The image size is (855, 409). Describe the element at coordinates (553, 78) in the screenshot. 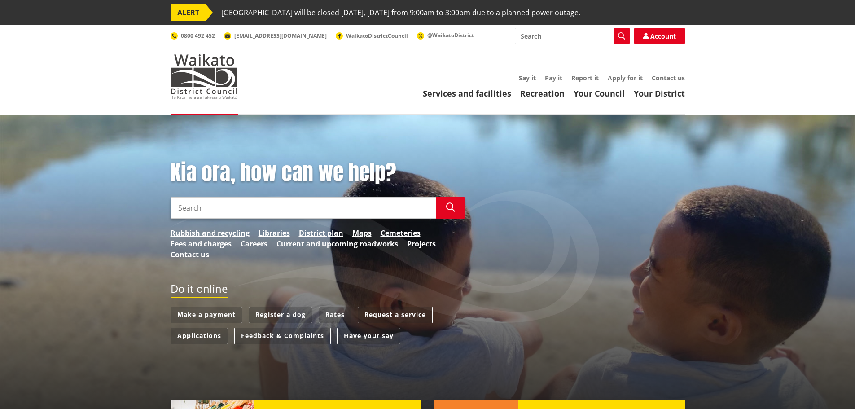

I see `a: Pay it` at that location.